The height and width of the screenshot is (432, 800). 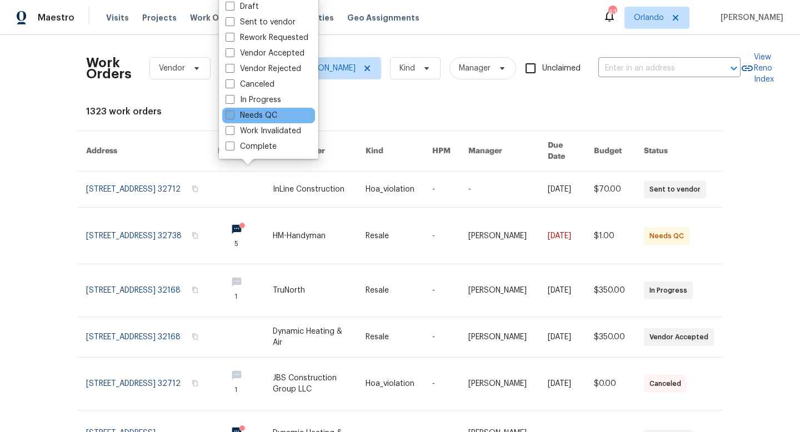 I want to click on a: View Reno Index, so click(x=757, y=68).